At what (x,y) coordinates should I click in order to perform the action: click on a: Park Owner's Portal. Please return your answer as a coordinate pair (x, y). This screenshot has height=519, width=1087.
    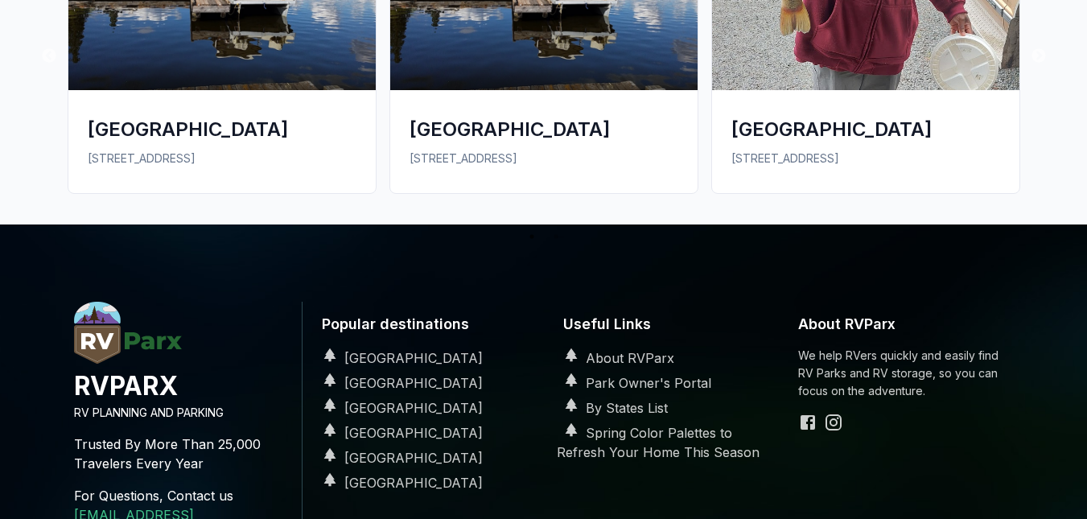
    Looking at the image, I should click on (634, 383).